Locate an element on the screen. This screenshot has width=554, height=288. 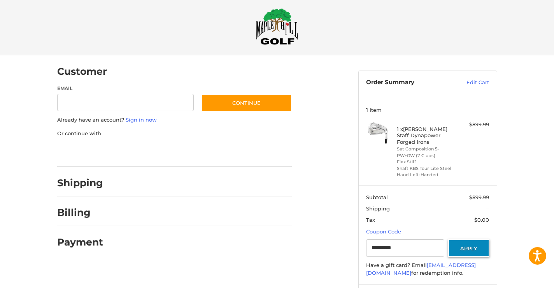
div: Have a gift card? Email for redemption info. is located at coordinates (428, 269).